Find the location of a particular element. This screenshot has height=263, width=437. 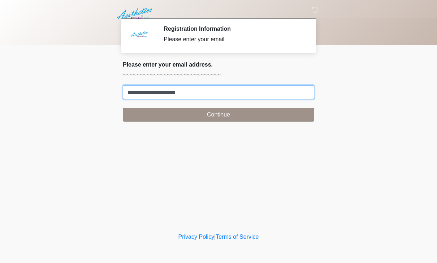

div: Please enter your email is located at coordinates (234, 39).